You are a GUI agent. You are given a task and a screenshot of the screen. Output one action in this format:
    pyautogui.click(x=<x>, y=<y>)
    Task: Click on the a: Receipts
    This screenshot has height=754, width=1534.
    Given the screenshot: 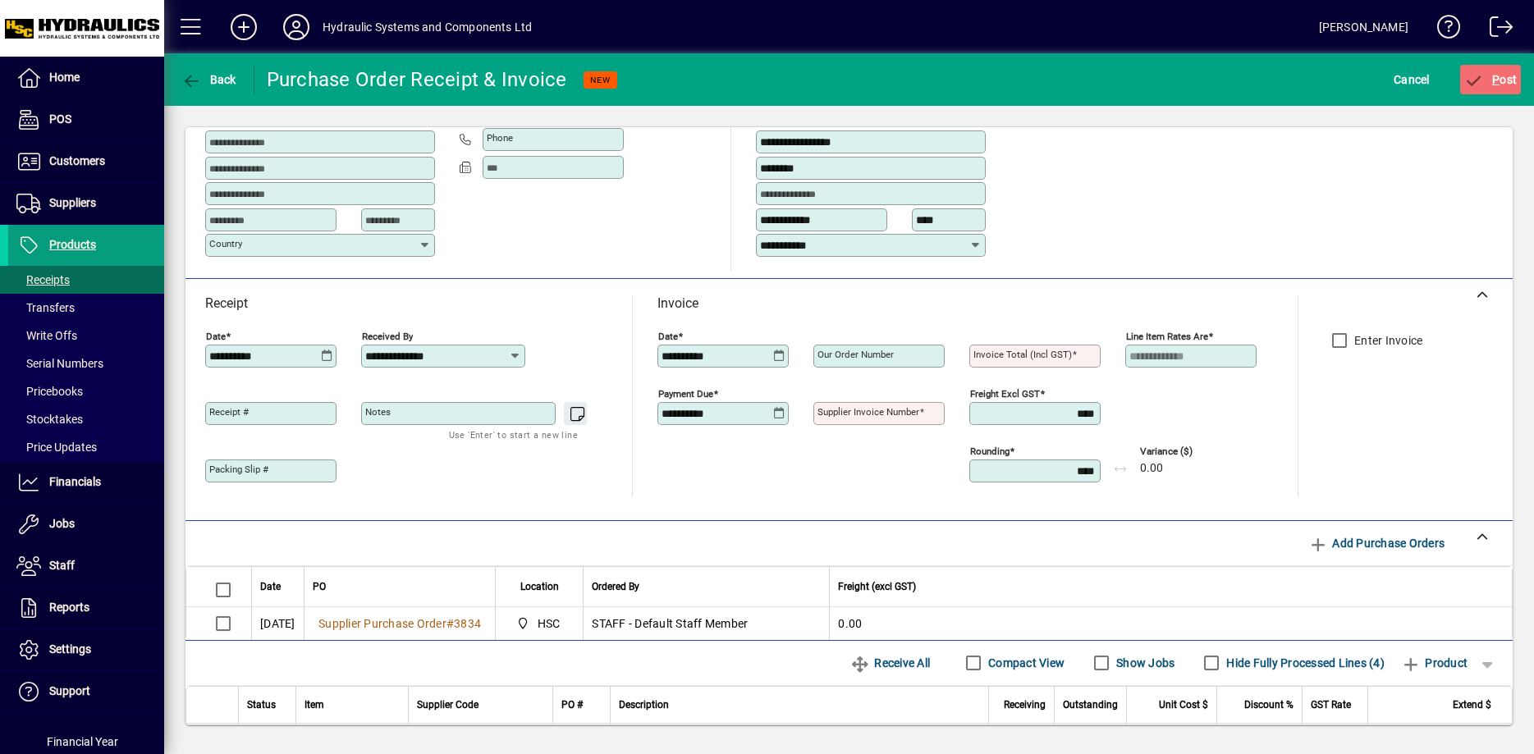 What is the action you would take?
    pyautogui.click(x=86, y=280)
    